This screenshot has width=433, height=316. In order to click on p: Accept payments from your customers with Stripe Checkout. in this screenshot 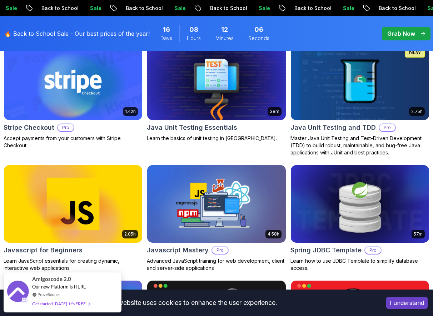, I will do `click(73, 142)`.